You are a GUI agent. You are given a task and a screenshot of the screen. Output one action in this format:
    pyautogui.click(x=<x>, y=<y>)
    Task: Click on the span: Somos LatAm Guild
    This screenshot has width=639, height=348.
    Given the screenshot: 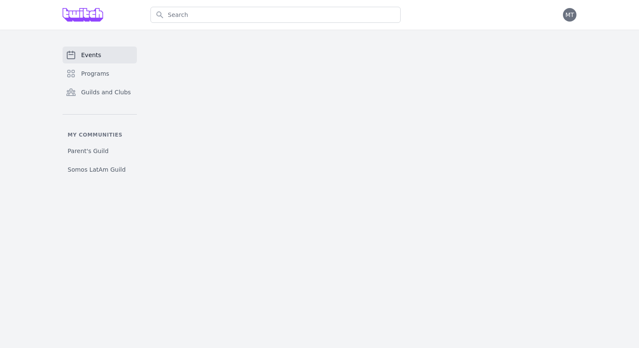 What is the action you would take?
    pyautogui.click(x=96, y=169)
    